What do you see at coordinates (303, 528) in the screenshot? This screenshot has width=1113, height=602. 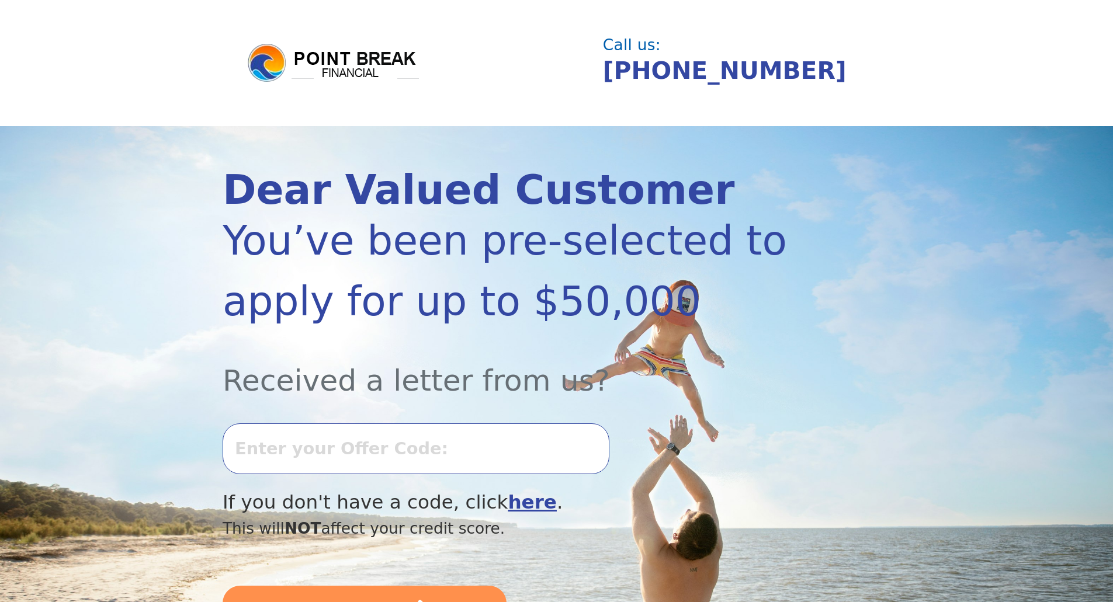 I see `span: NOT` at bounding box center [303, 528].